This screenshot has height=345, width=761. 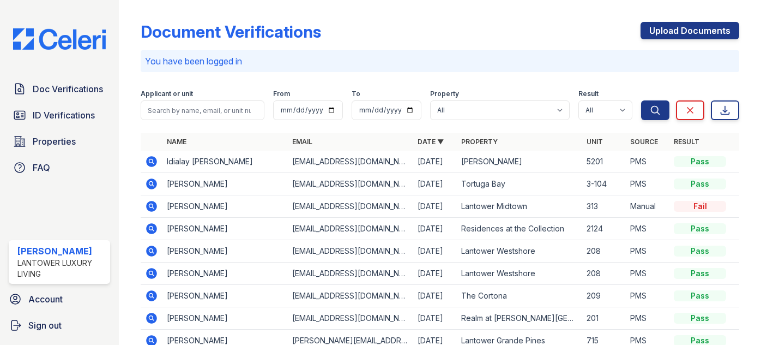 What do you see at coordinates (604, 228) in the screenshot?
I see `td: 2124` at bounding box center [604, 228].